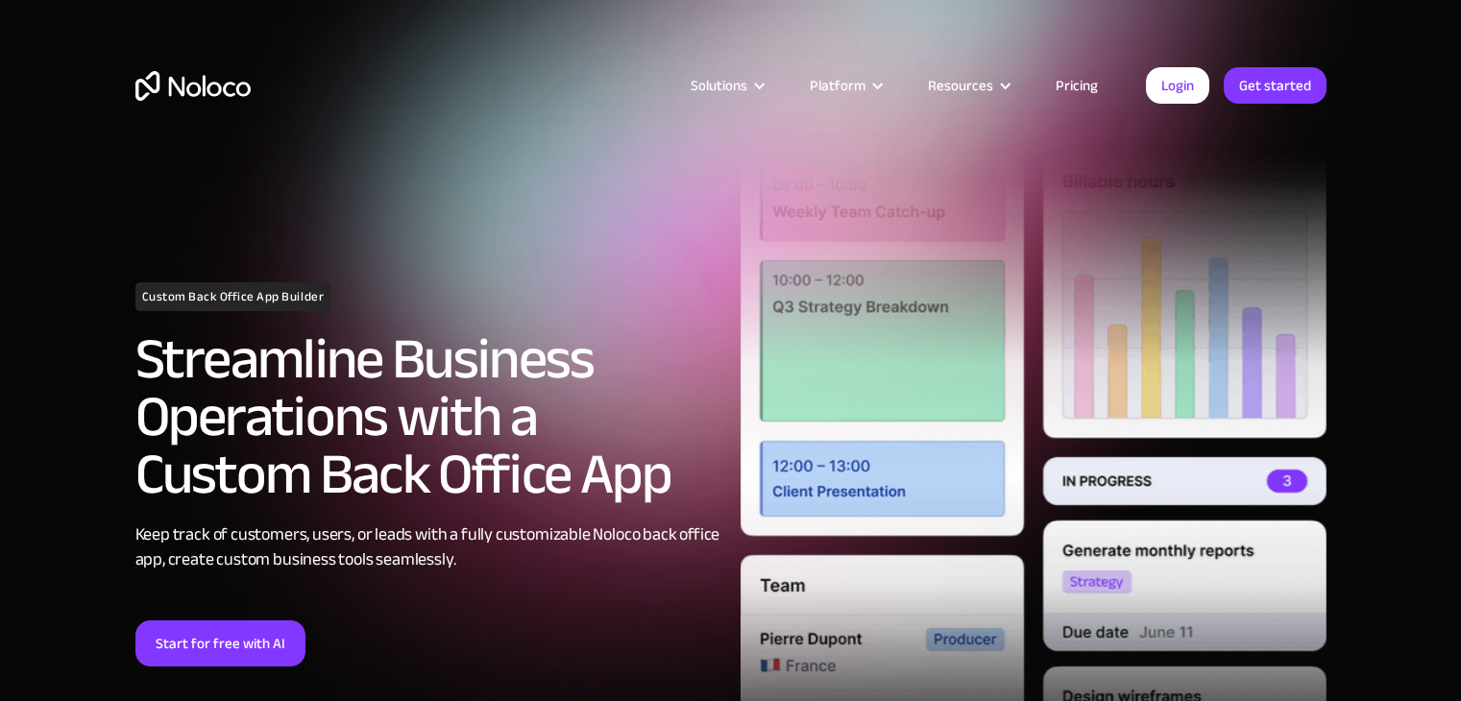 The width and height of the screenshot is (1461, 701). I want to click on h2: Streamline Business Operations with a Custom Back Office App, so click(428, 417).